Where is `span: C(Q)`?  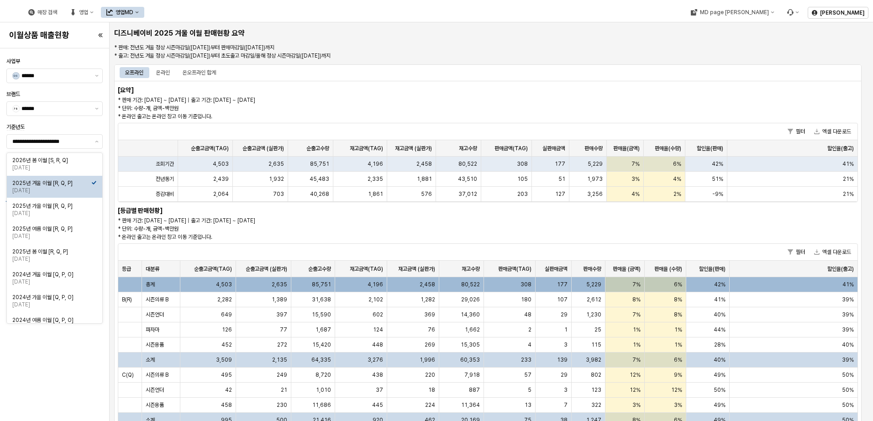 span: C(Q) is located at coordinates (128, 375).